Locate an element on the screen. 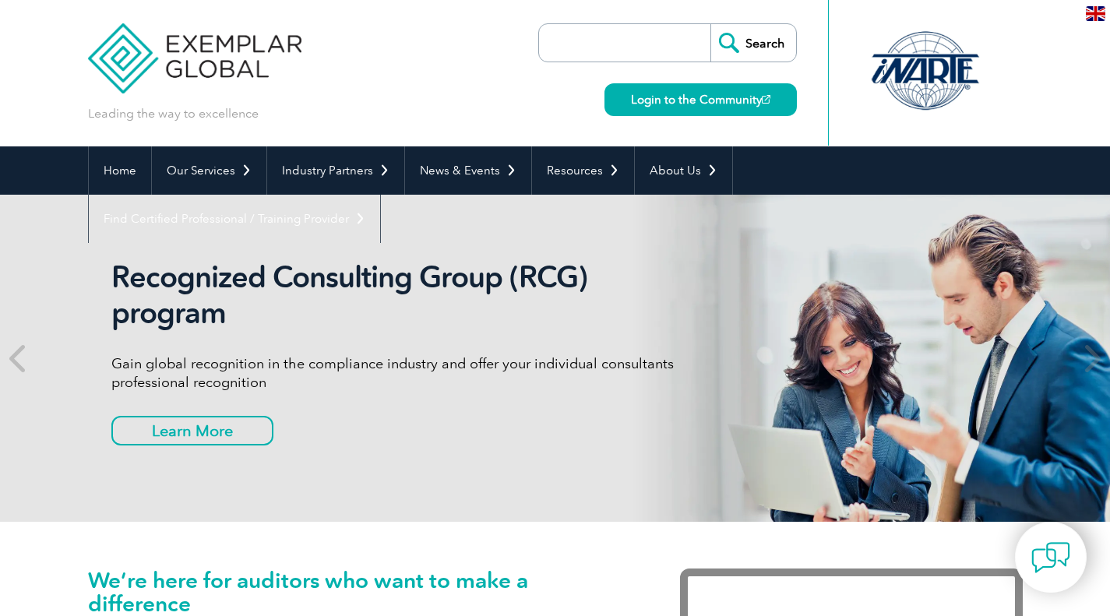 The height and width of the screenshot is (616, 1110). h2: Recognized Consulting Group (RCG) program is located at coordinates (403, 295).